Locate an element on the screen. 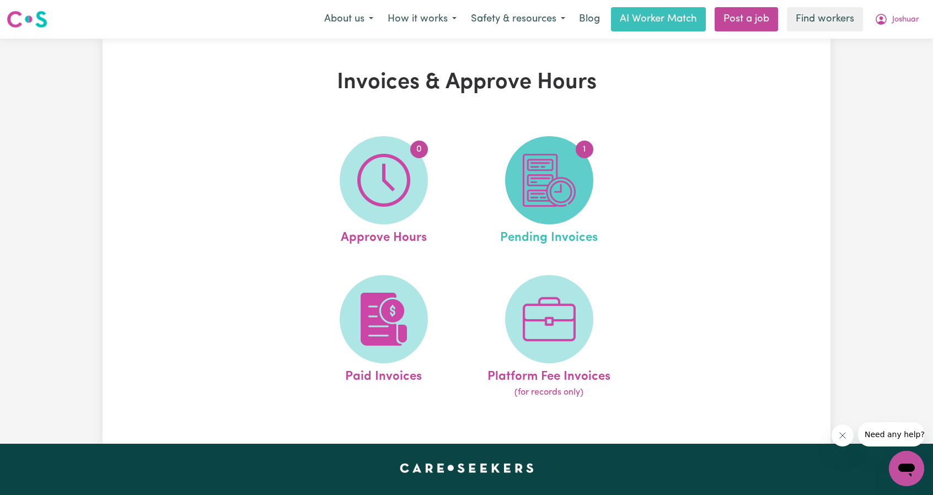 Image resolution: width=933 pixels, height=495 pixels. a: AI Worker Match is located at coordinates (658, 19).